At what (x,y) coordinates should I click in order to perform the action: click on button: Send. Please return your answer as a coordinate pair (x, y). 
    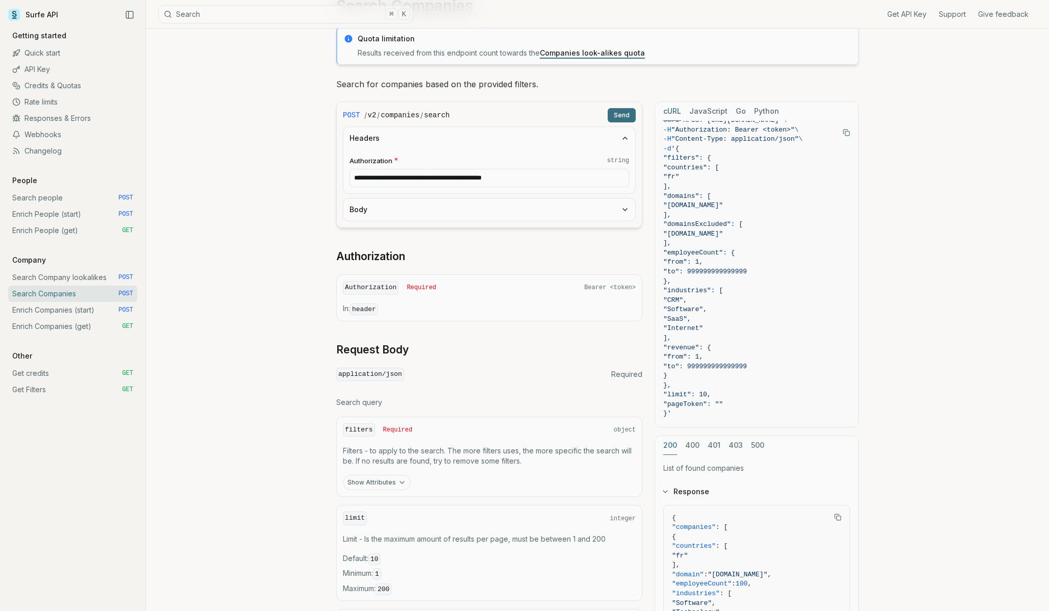
    Looking at the image, I should click on (621, 115).